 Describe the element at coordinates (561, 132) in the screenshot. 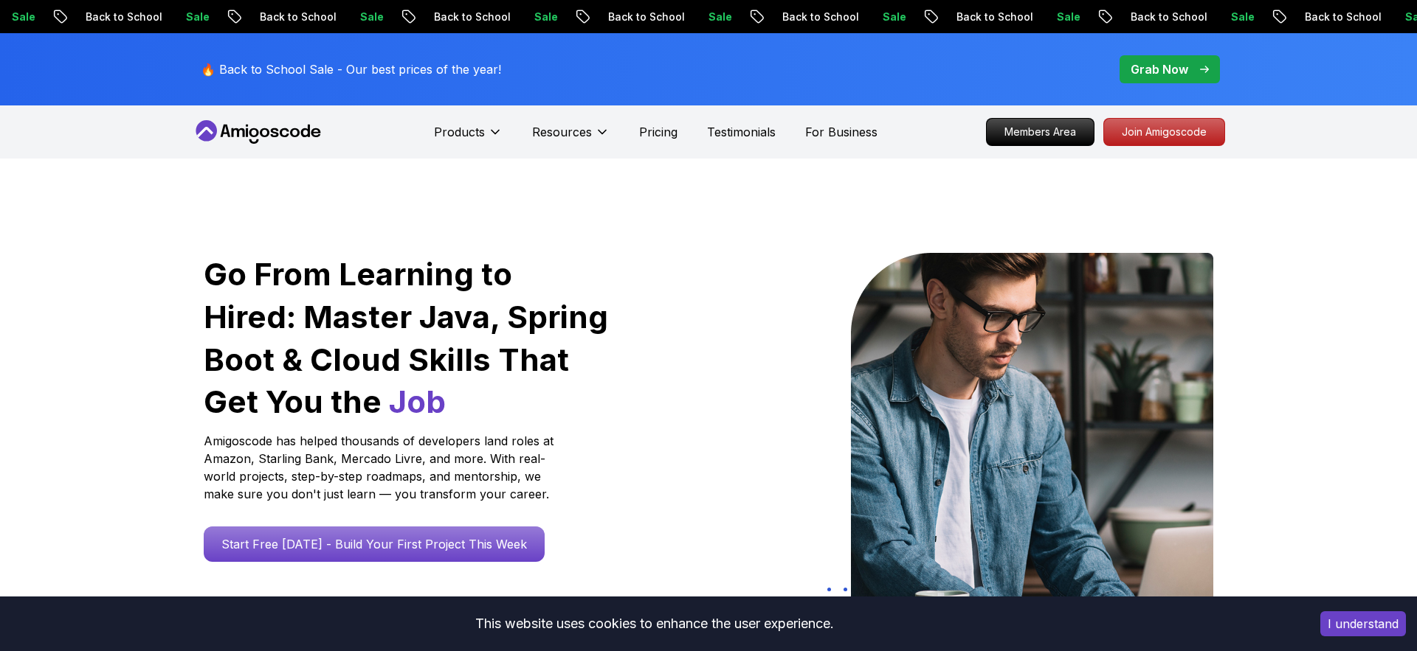

I see `p: Resources` at that location.